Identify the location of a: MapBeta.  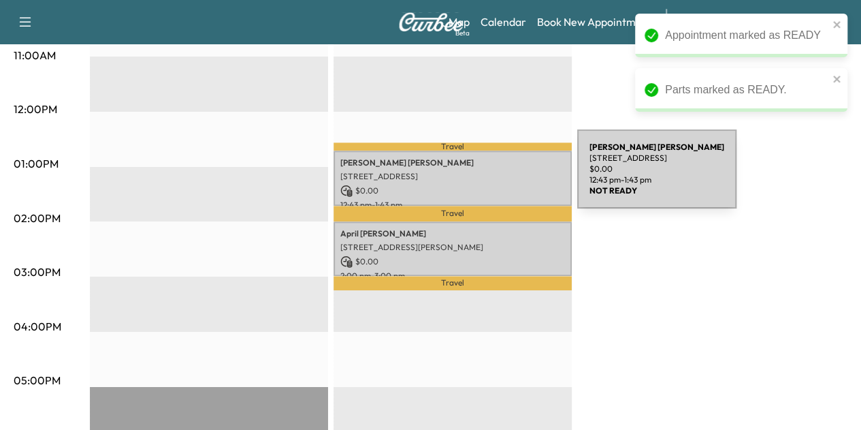
(459, 22).